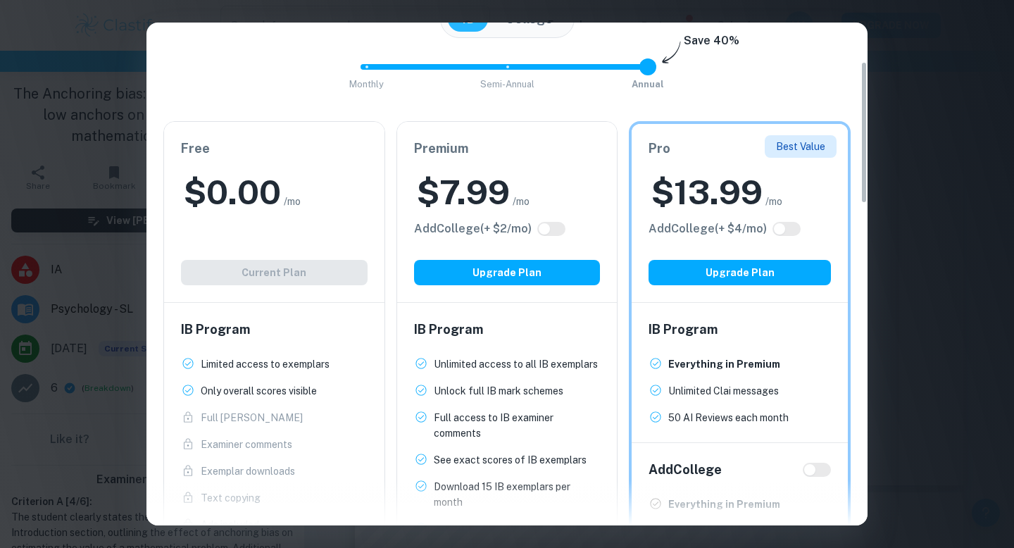  I want to click on h6: Free, so click(274, 149).